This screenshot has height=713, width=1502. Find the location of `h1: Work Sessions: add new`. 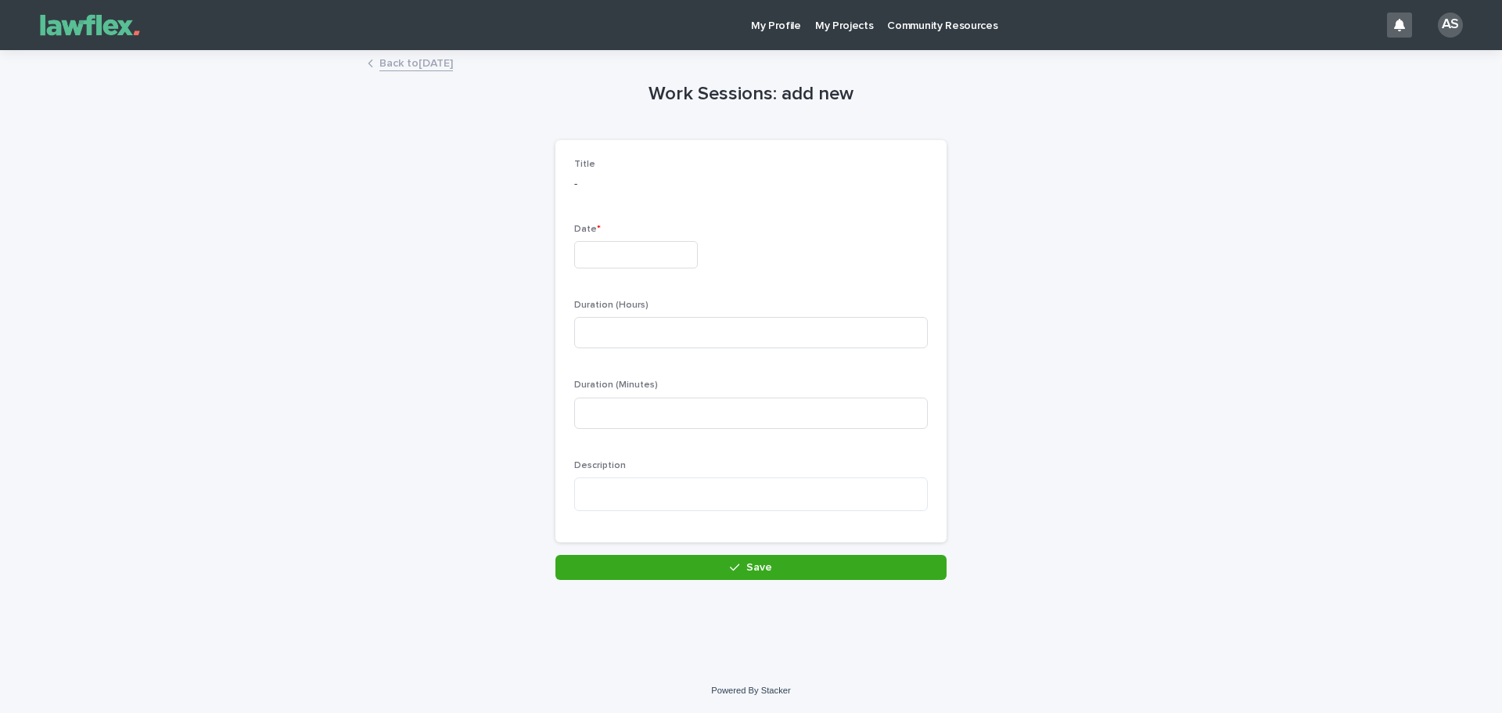

h1: Work Sessions: add new is located at coordinates (751, 94).